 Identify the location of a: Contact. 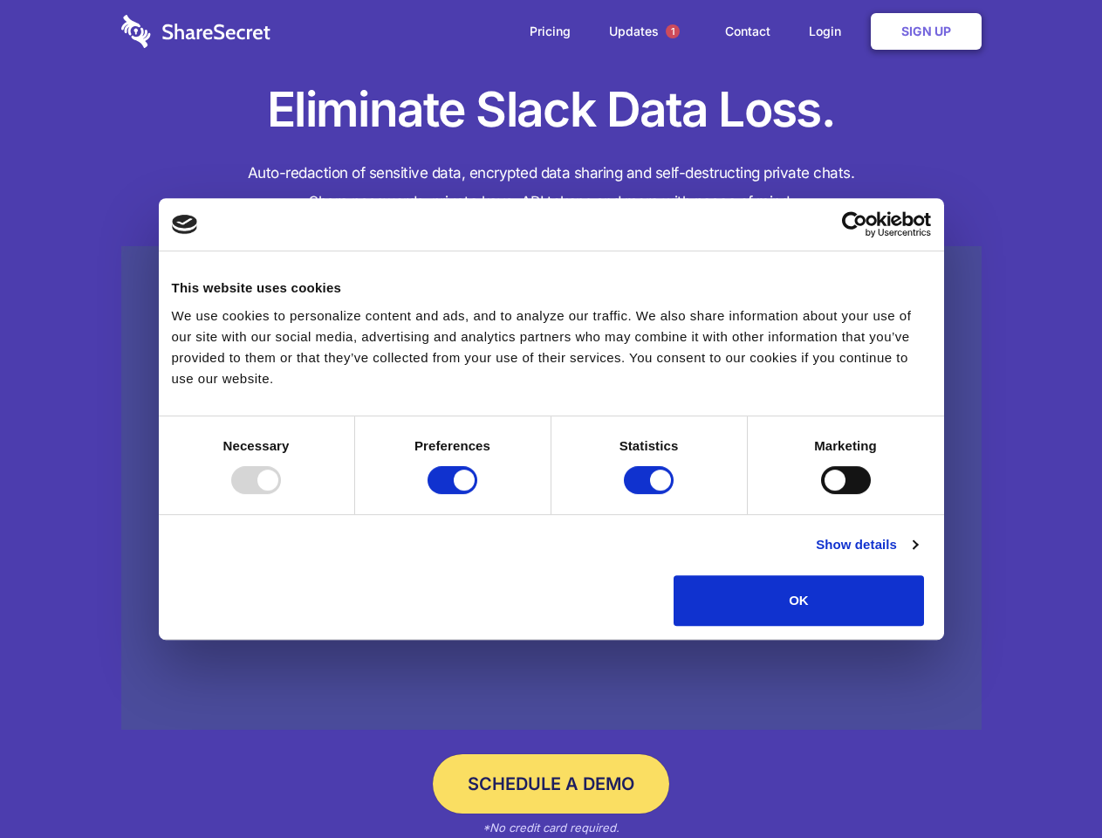
(748, 31).